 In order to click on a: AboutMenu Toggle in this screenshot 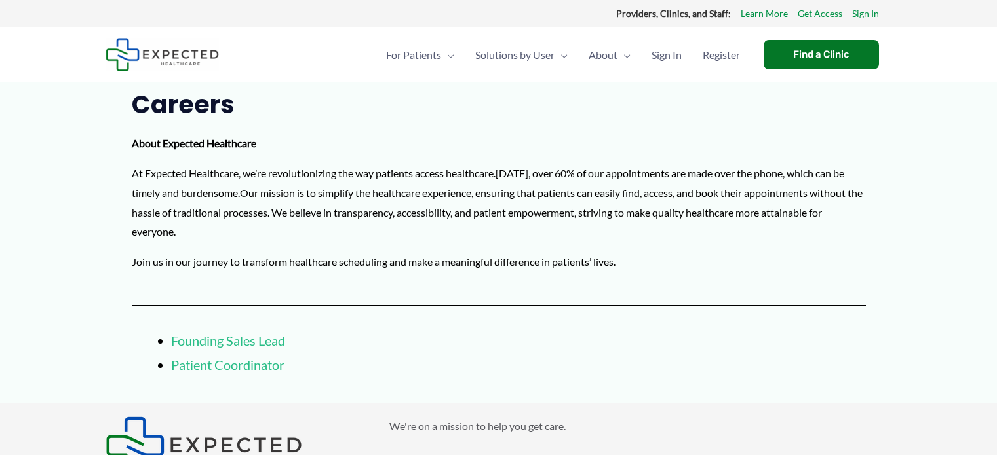, I will do `click(609, 55)`.